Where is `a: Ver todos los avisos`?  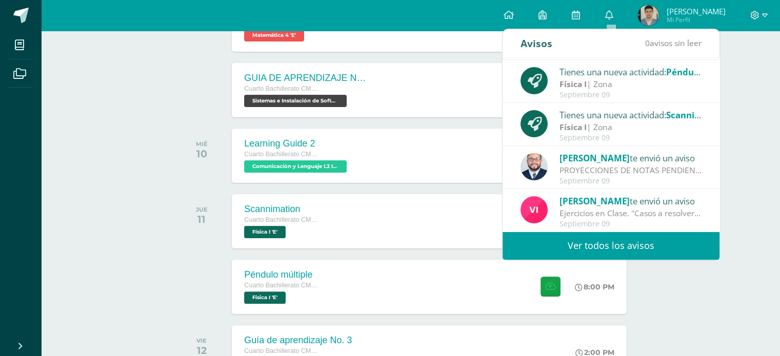 a: Ver todos los avisos is located at coordinates (611, 246).